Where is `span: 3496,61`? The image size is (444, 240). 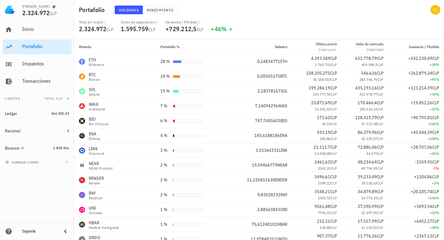
span: 3496,61 is located at coordinates (322, 177).